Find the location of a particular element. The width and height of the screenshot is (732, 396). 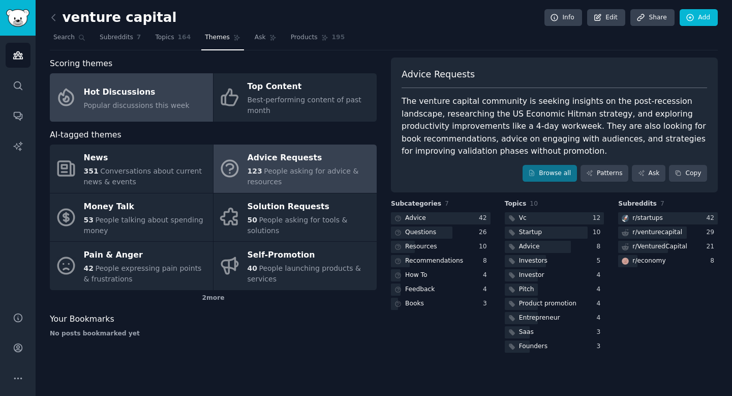

span: Scoring themes is located at coordinates (81, 64).